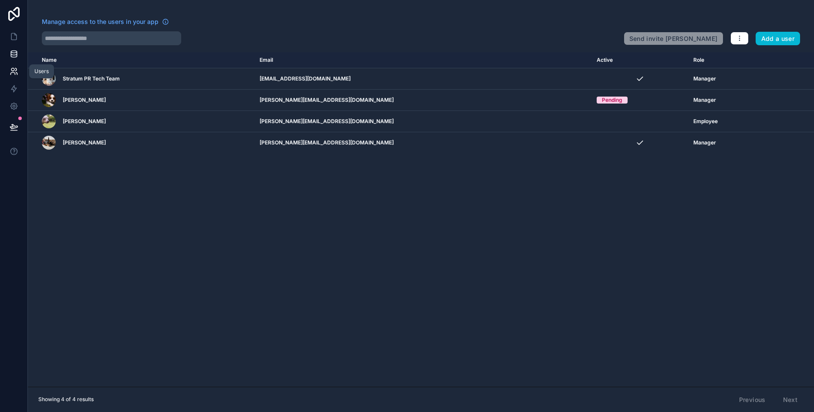  Describe the element at coordinates (777, 39) in the screenshot. I see `button: Add a user` at that location.